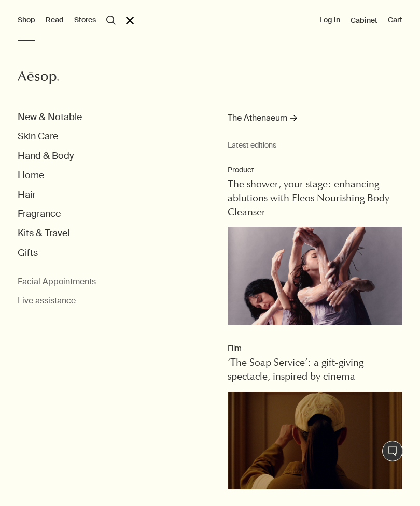  Describe the element at coordinates (46, 156) in the screenshot. I see `button: Hand & Body` at that location.